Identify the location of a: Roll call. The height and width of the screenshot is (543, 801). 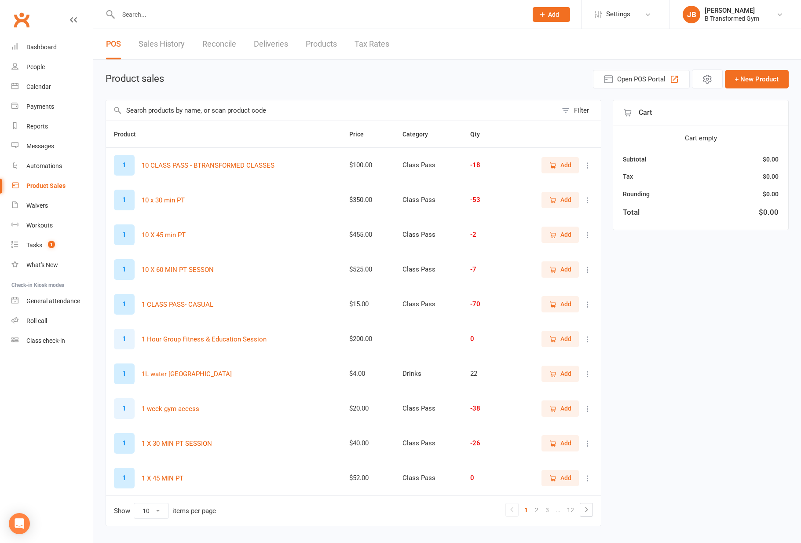
(52, 321).